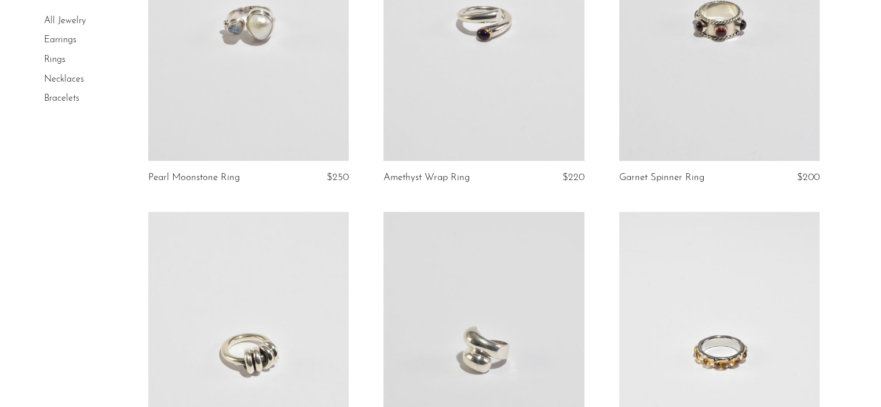  I want to click on a: Necklaces, so click(64, 79).